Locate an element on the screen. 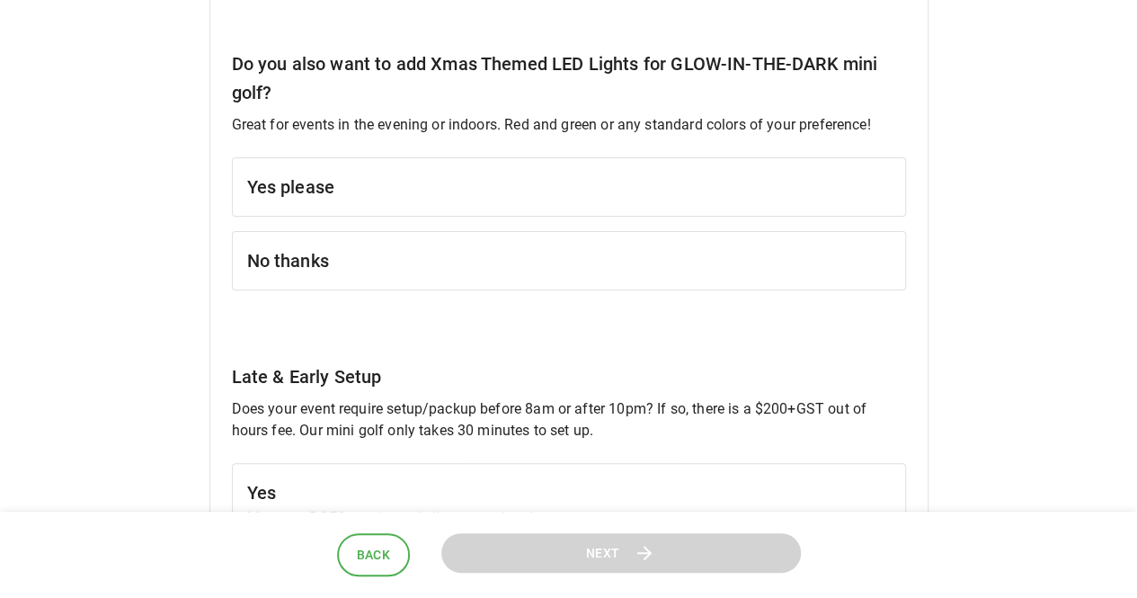  h6: No thanks is located at coordinates (569, 261).